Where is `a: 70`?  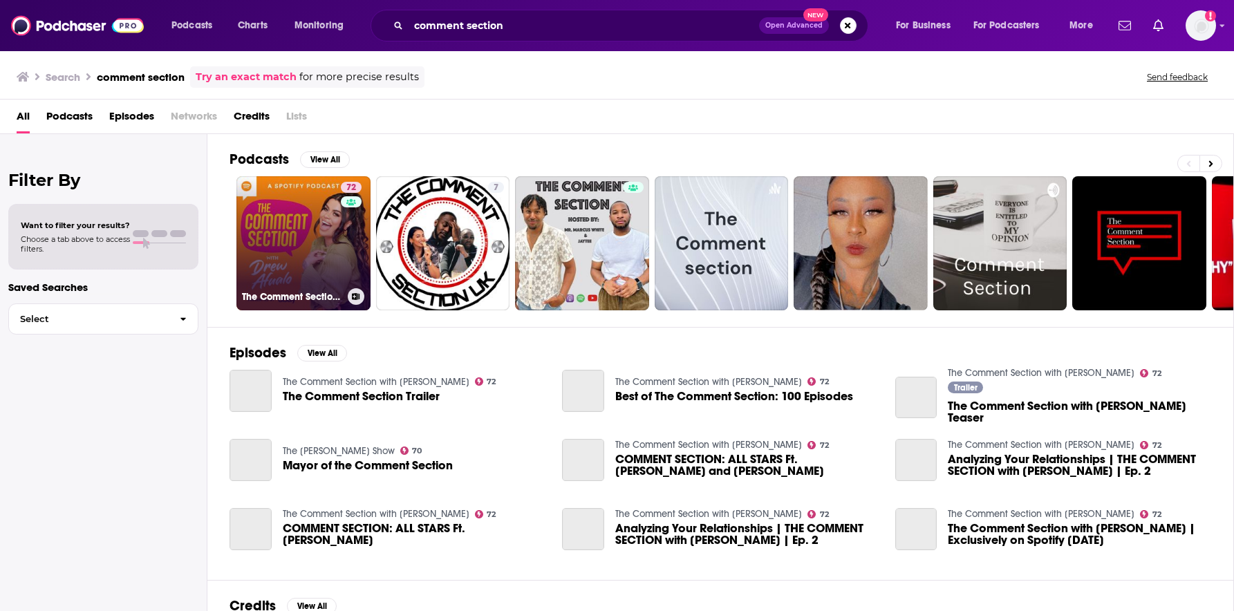
a: 70 is located at coordinates (411, 451).